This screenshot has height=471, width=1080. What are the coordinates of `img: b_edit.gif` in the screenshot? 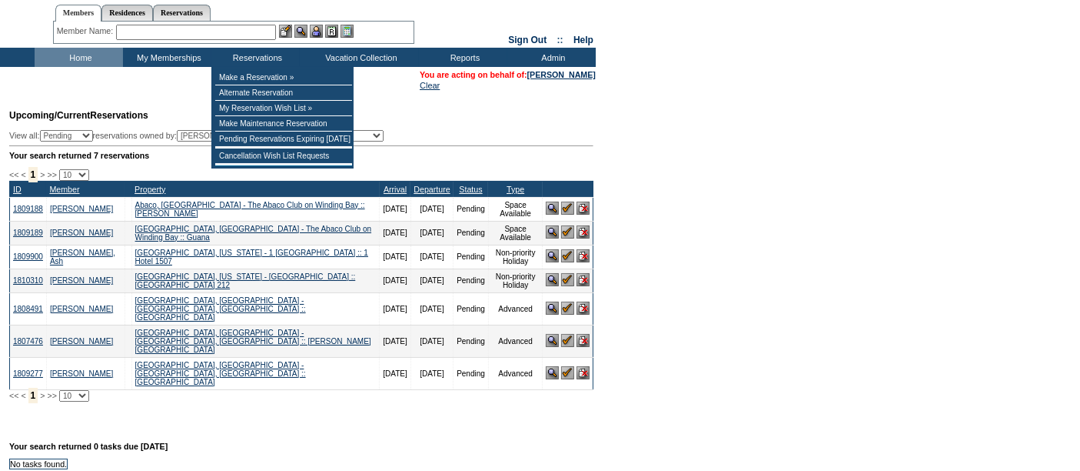 It's located at (285, 31).